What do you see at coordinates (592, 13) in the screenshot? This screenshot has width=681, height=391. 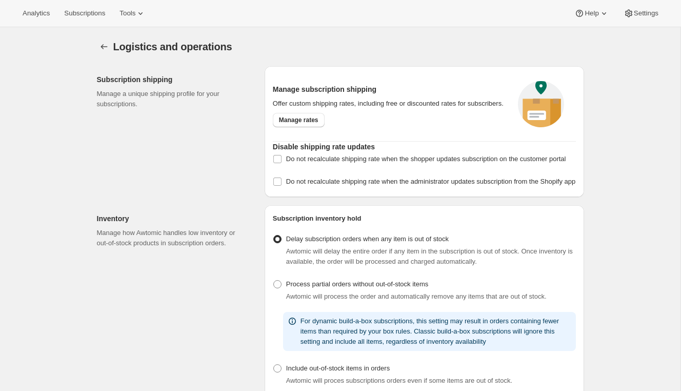 I see `span: Help` at bounding box center [592, 13].